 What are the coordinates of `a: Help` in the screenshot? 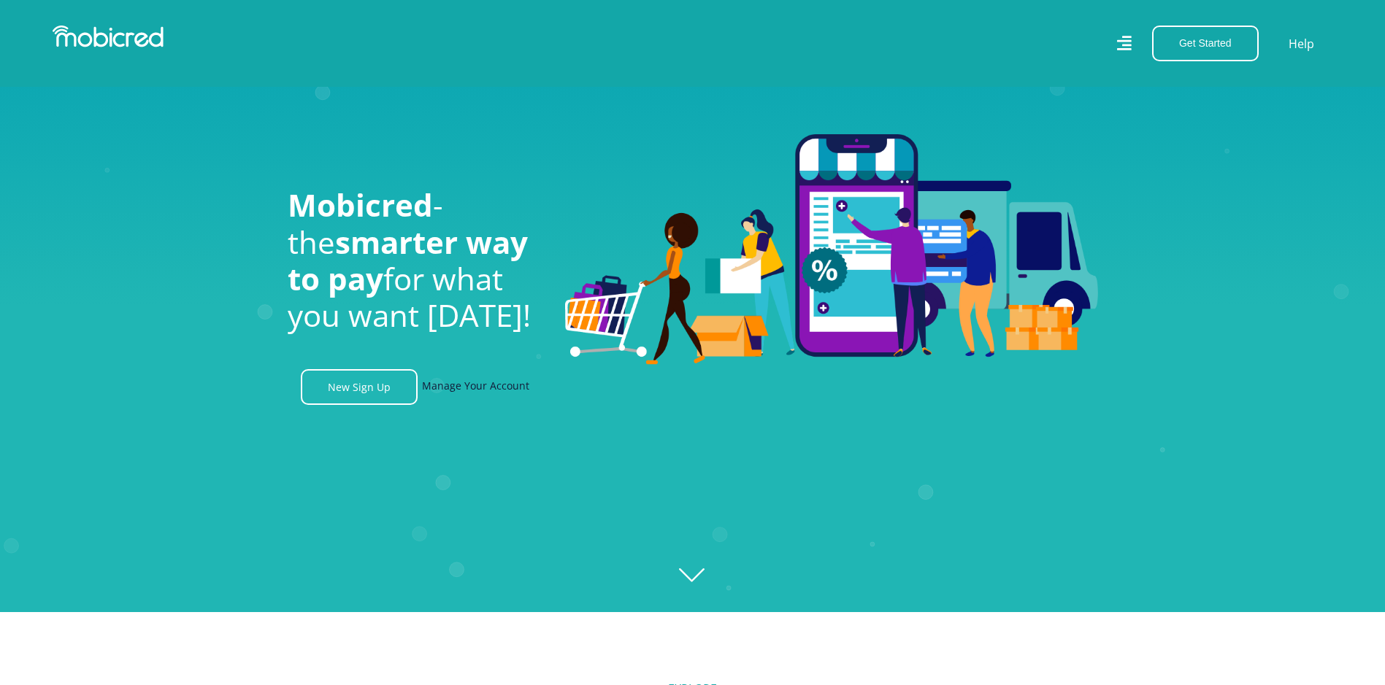 It's located at (1301, 44).